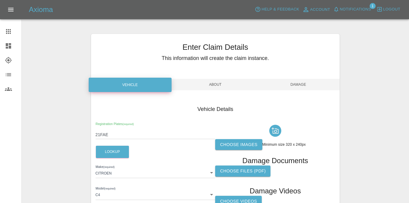 Image resolution: width=409 pixels, height=203 pixels. Describe the element at coordinates (280, 9) in the screenshot. I see `span: Help & Feedback` at that location.